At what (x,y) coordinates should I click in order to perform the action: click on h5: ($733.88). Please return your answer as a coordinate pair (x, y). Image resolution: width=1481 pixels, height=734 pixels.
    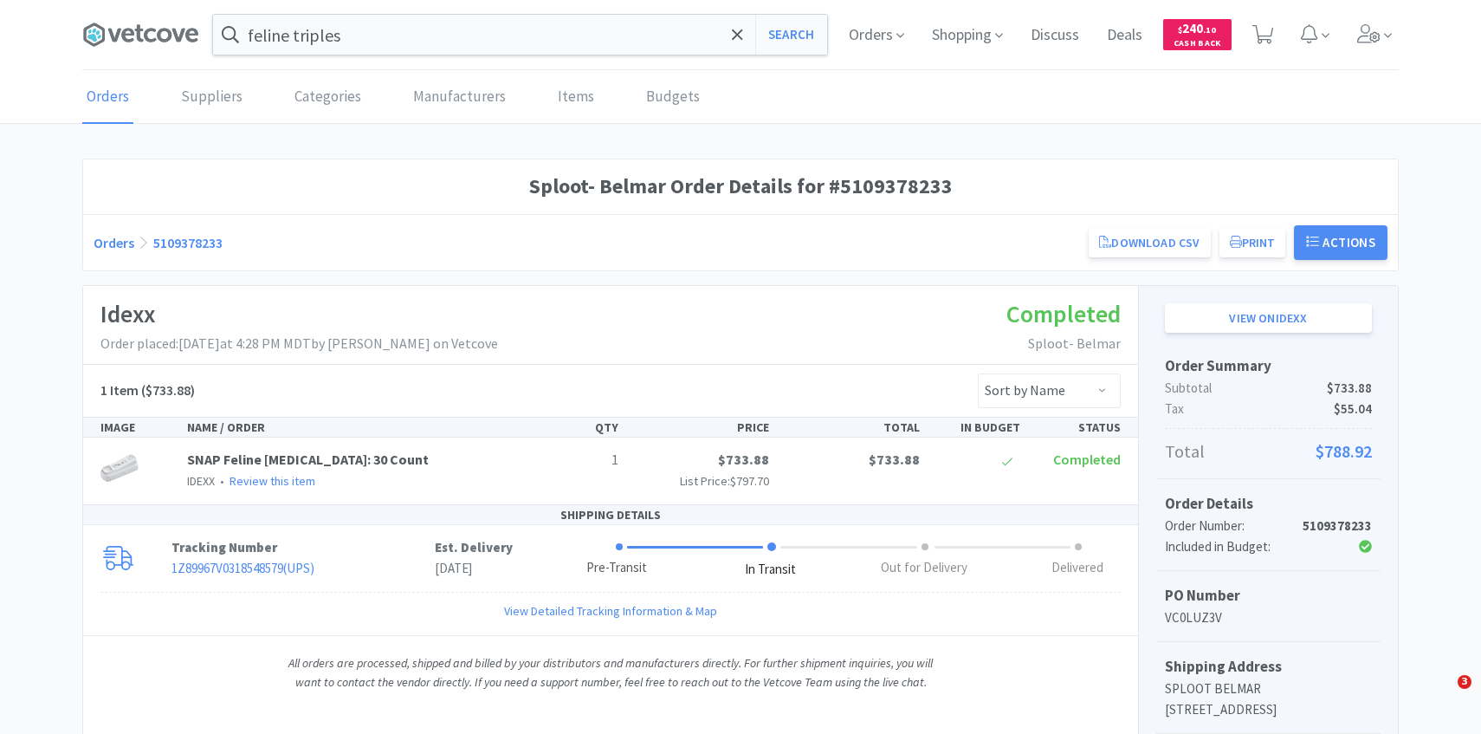
    Looking at the image, I should click on (147, 391).